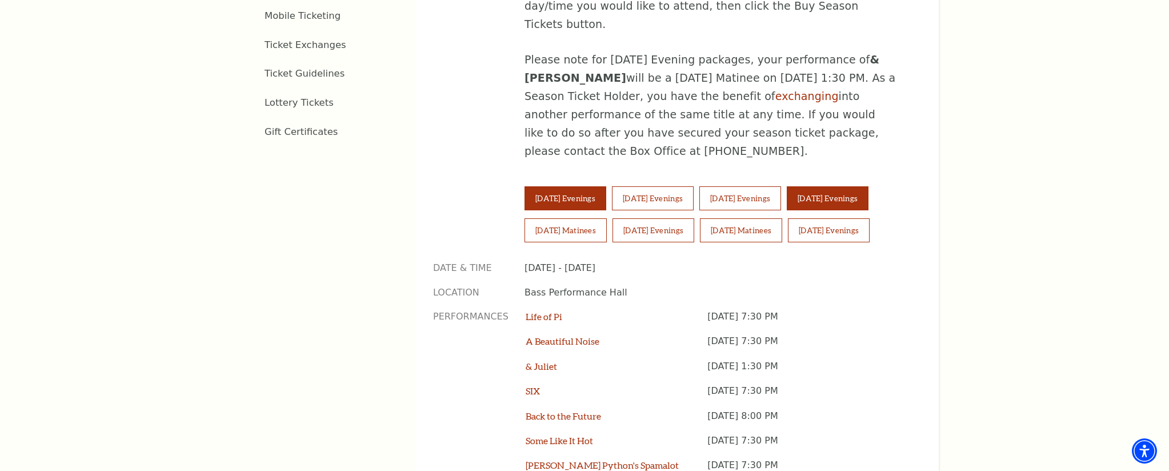  Describe the element at coordinates (301, 131) in the screenshot. I see `a: Gift Certificates` at that location.